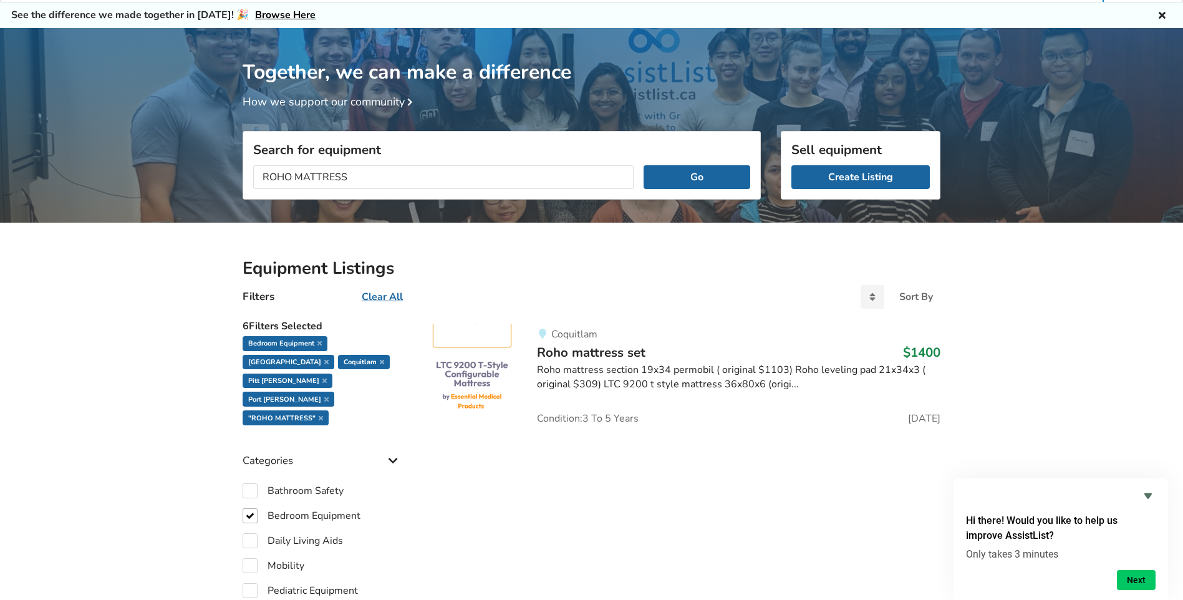  I want to click on label: Mobility, so click(273, 566).